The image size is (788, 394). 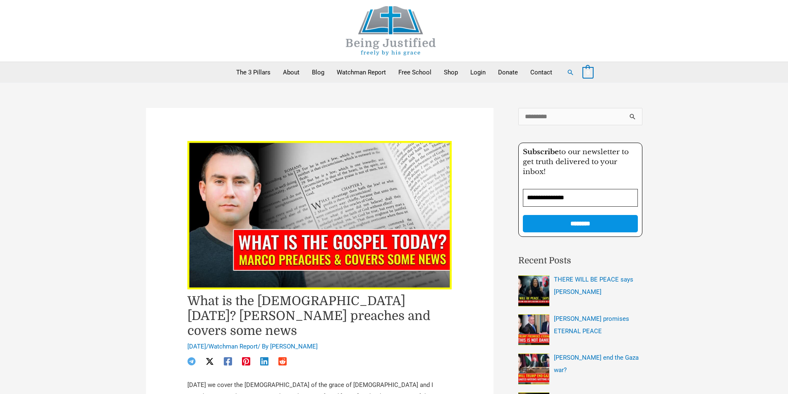 What do you see at coordinates (541, 72) in the screenshot?
I see `a: Contact` at bounding box center [541, 72].